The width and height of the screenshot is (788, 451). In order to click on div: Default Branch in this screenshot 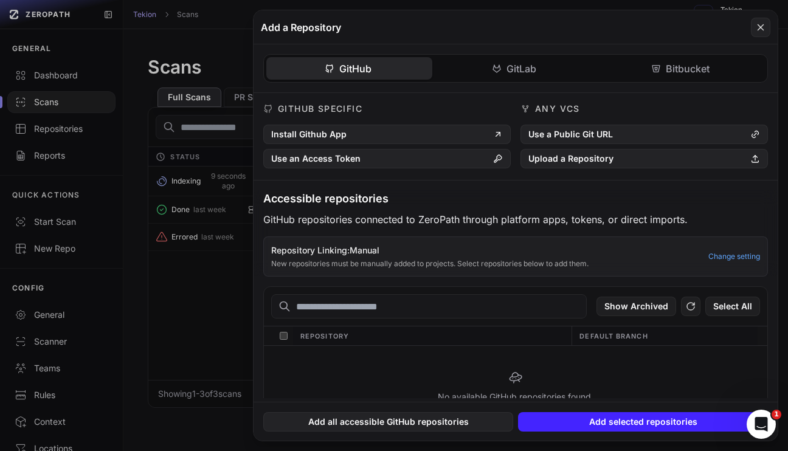, I will do `click(664, 335)`.